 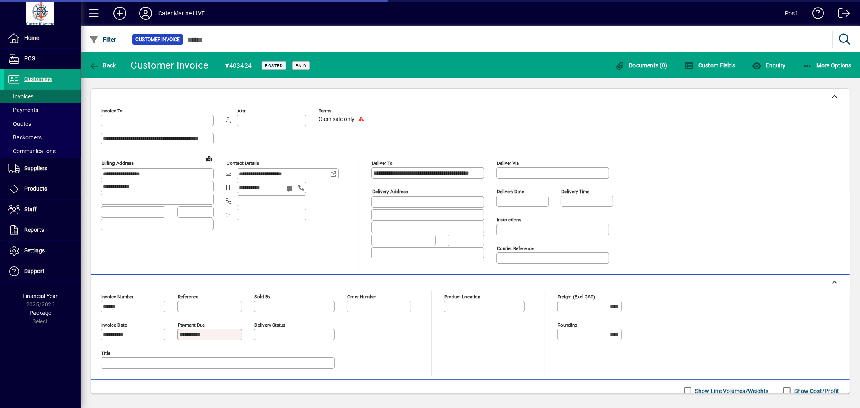 What do you see at coordinates (209, 158) in the screenshot?
I see `a: View on map` at bounding box center [209, 158].